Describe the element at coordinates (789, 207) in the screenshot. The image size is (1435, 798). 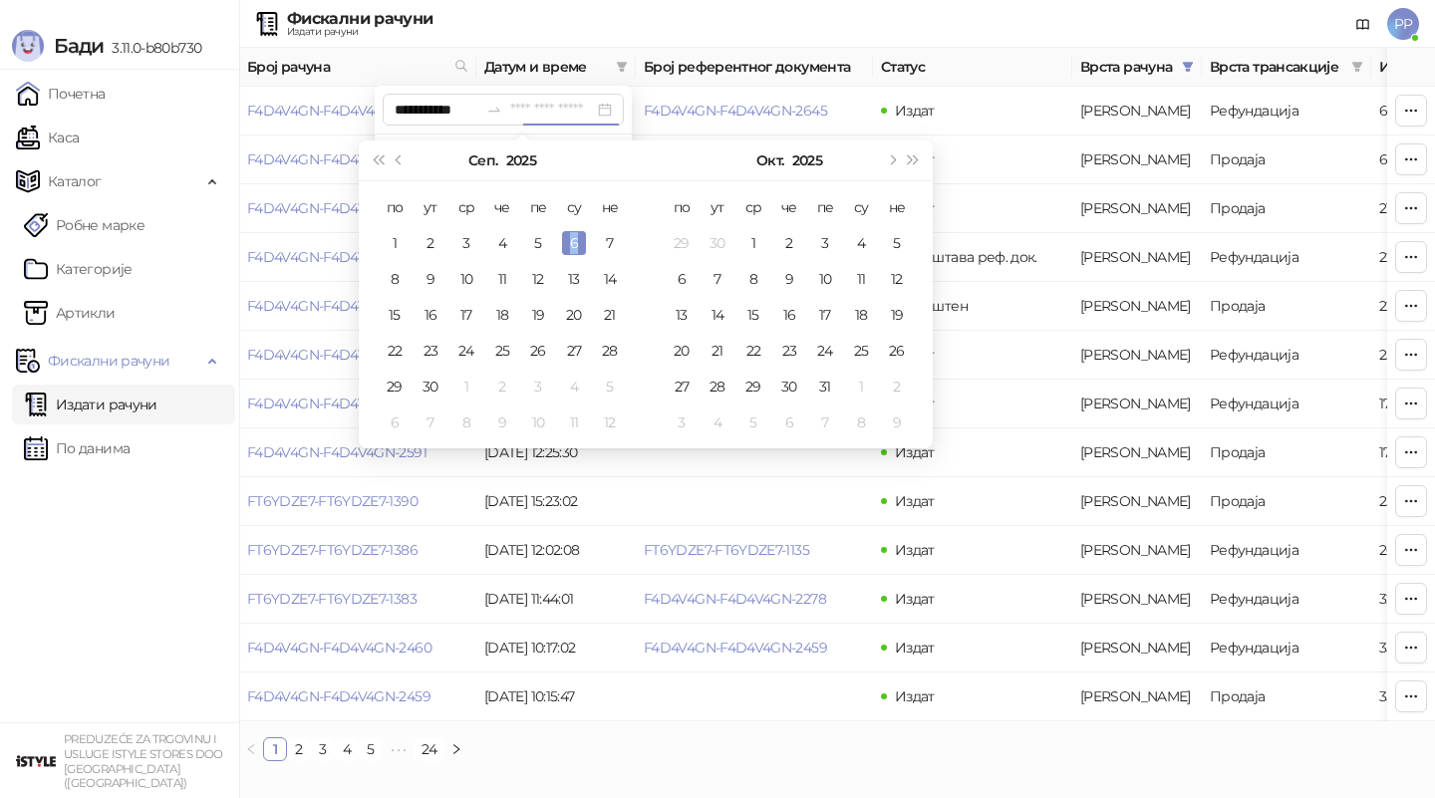
I see `th: че` at that location.